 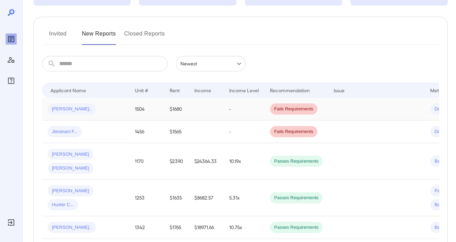 What do you see at coordinates (244, 227) in the screenshot?
I see `td: 10.75x` at bounding box center [244, 227].